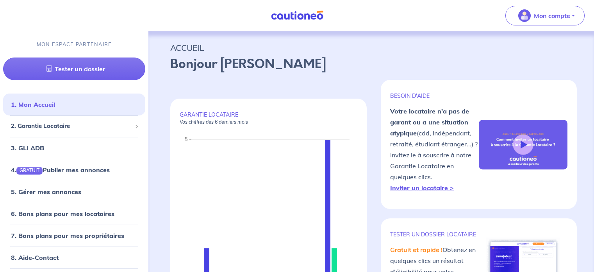  What do you see at coordinates (74, 104) in the screenshot?
I see `div: 1. Mon Accueil` at bounding box center [74, 104].